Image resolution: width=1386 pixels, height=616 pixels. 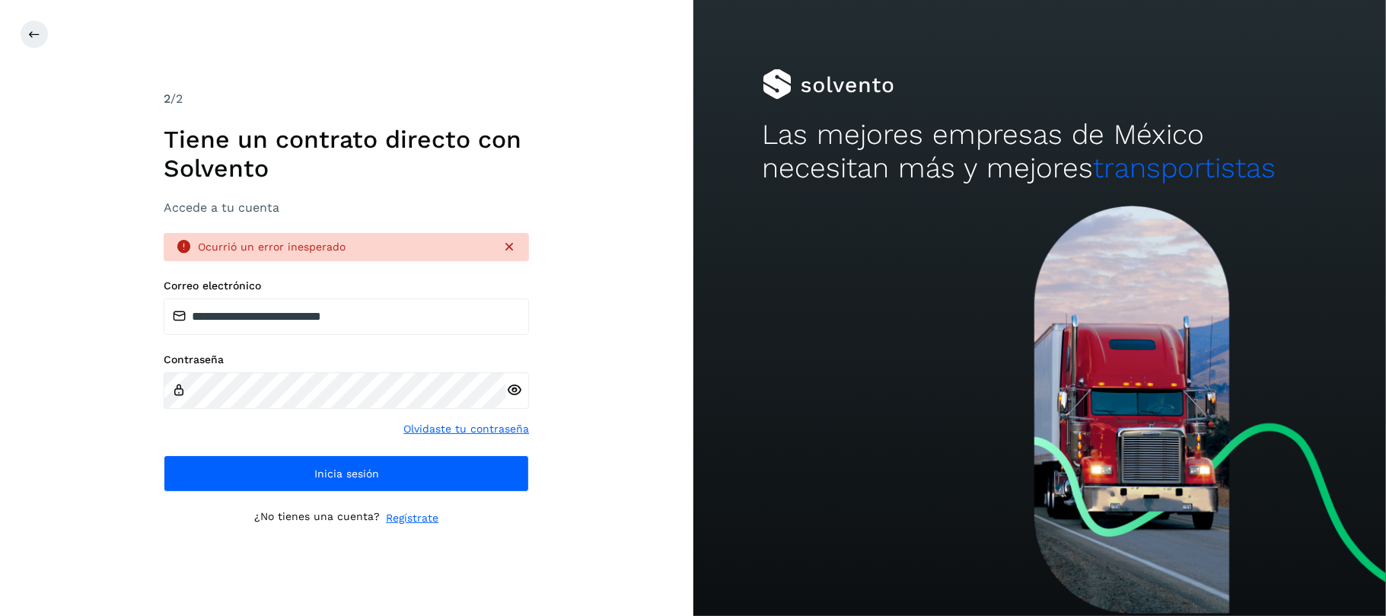 What do you see at coordinates (346, 285) in the screenshot?
I see `label: Correo electrónico` at bounding box center [346, 285].